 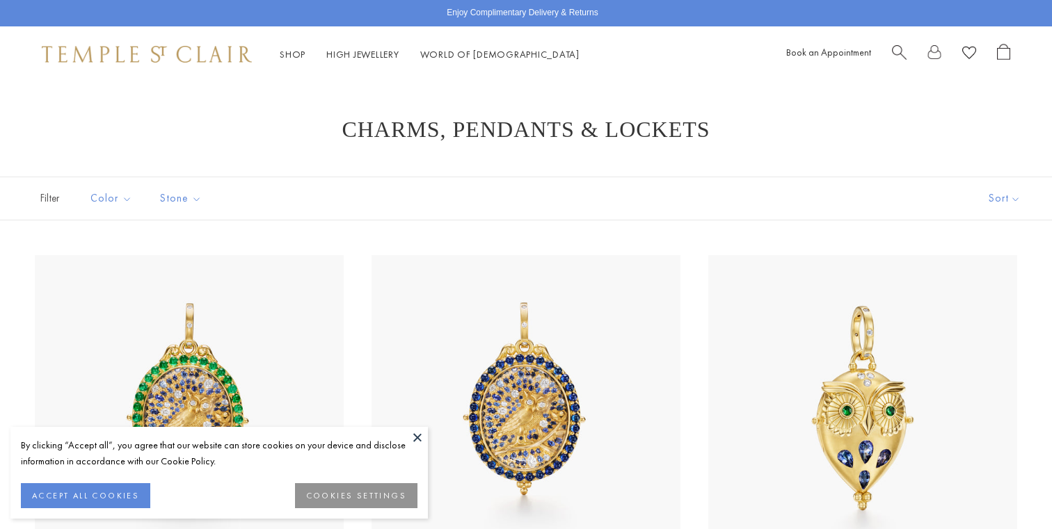 What do you see at coordinates (899, 54) in the screenshot?
I see `a: Search` at bounding box center [899, 54].